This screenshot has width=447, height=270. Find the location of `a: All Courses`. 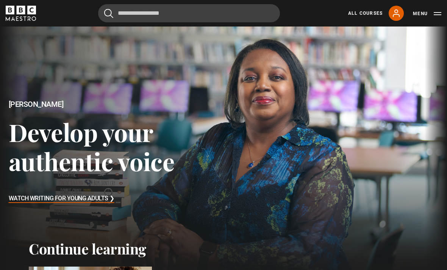

a: All Courses is located at coordinates (365, 13).